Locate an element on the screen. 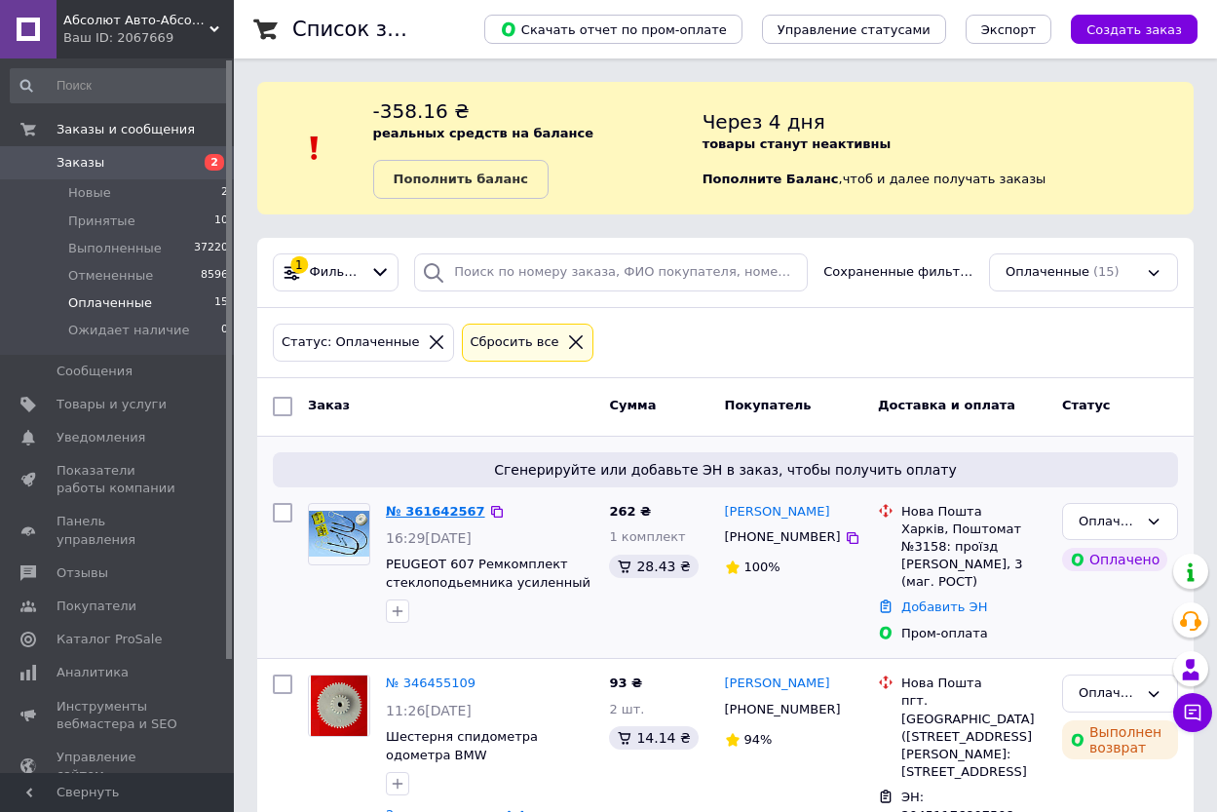 This screenshot has width=1217, height=812. input: Поиск по номеру заказа, ФИО покупателя, номеру телефона, Email, номеру накладной is located at coordinates (611, 272).